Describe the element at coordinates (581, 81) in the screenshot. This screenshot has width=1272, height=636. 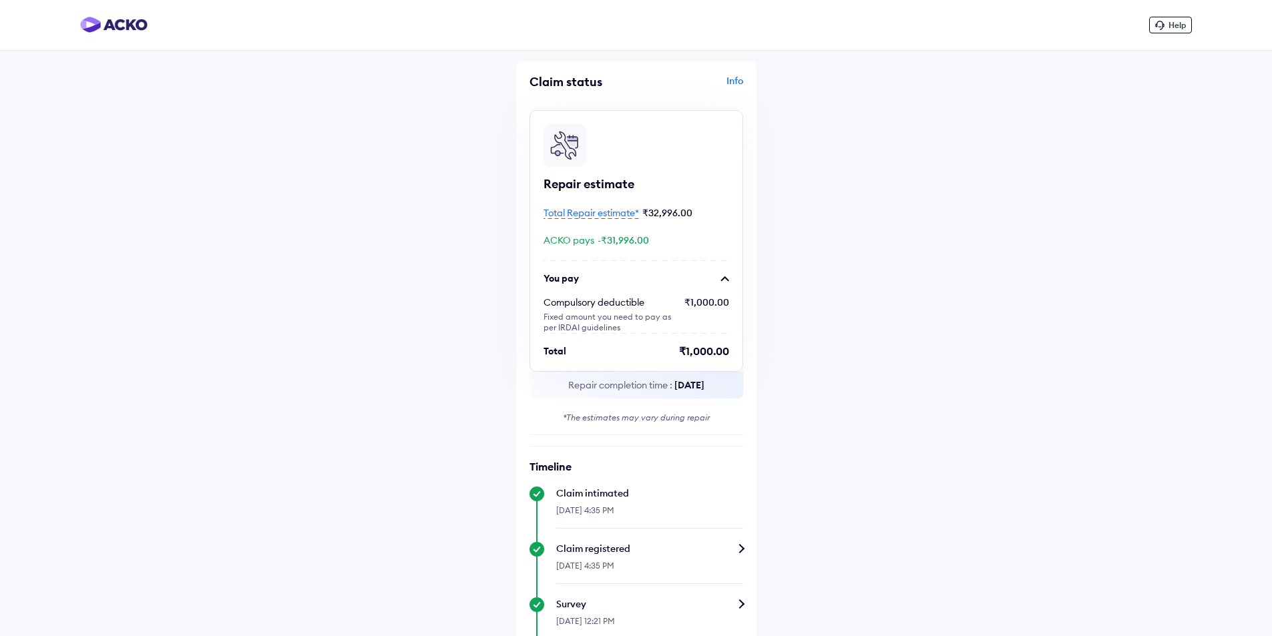
I see `div: Claim status` at that location.